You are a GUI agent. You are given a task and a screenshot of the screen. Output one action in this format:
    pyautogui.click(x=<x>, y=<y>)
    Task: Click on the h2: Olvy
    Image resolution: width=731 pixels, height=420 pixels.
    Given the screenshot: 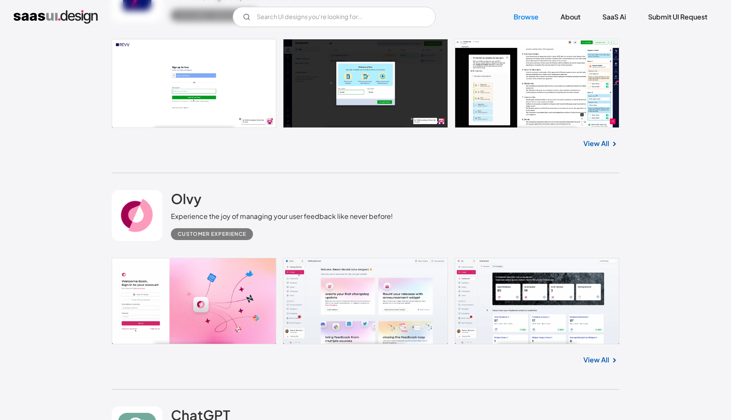 What is the action you would take?
    pyautogui.click(x=186, y=198)
    